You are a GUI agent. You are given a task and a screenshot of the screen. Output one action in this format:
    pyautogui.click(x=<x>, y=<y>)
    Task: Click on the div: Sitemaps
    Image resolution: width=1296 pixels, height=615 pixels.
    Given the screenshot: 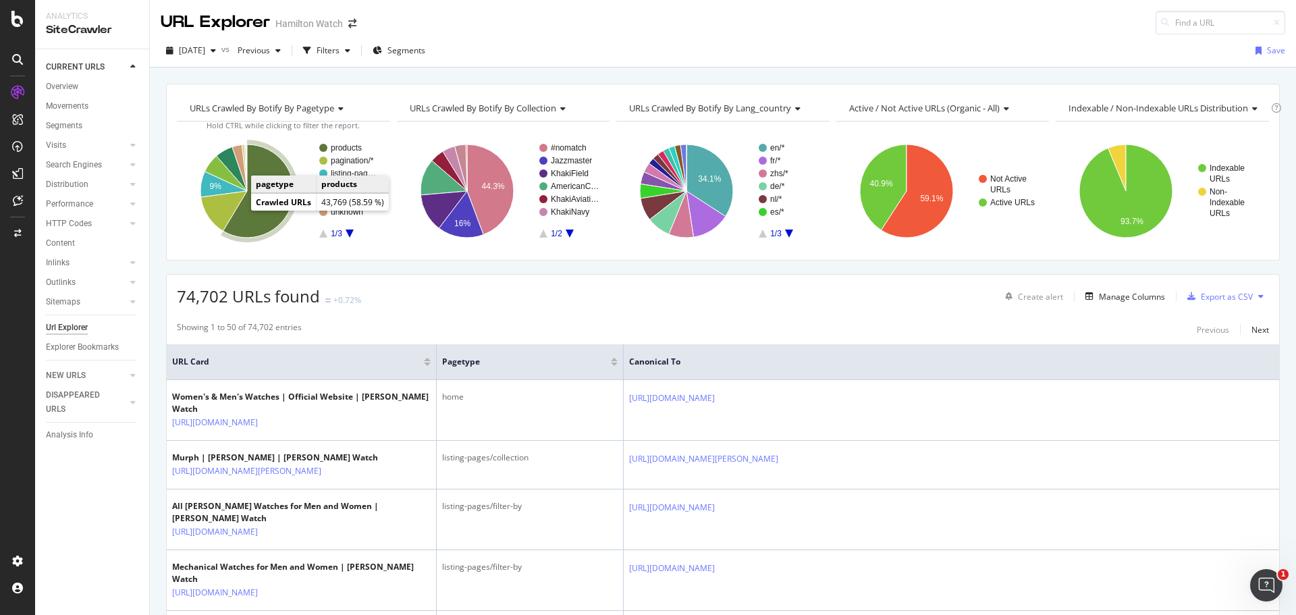 What is the action you would take?
    pyautogui.click(x=63, y=302)
    